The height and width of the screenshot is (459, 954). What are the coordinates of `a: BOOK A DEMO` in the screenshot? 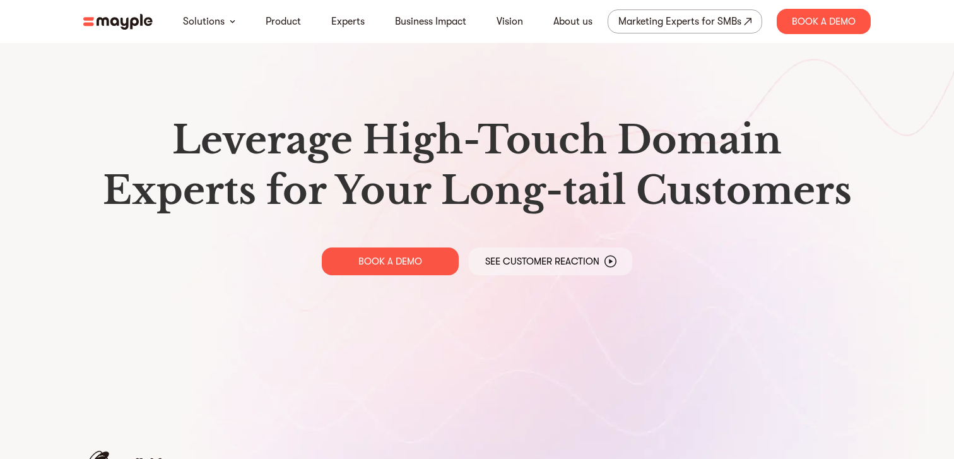 It's located at (390, 261).